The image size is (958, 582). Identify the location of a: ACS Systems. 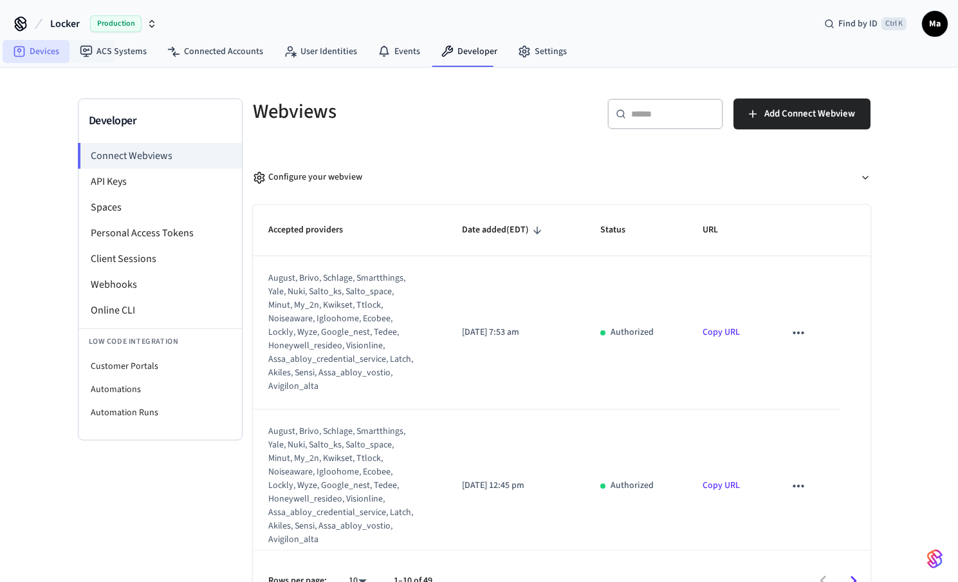
(113, 51).